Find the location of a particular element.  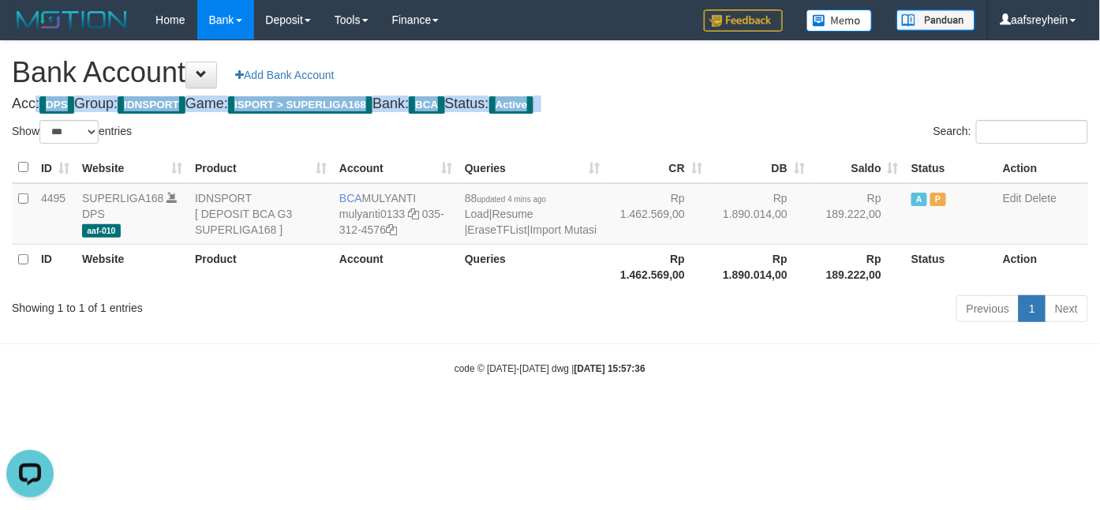

td: IDNSPORT [ DEPOSIT BCA G3 SUPERLIGA168 ] is located at coordinates (260, 214).